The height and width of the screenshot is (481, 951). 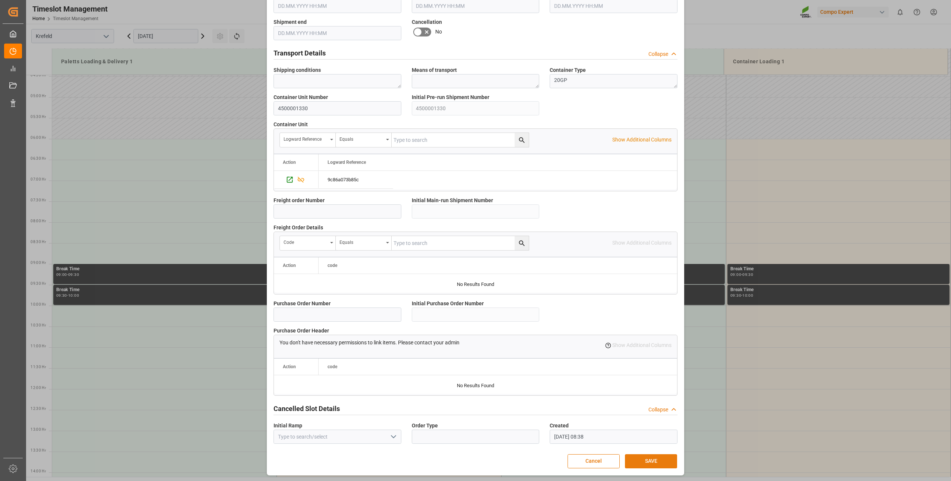 I want to click on h2: Transport Details, so click(x=299, y=53).